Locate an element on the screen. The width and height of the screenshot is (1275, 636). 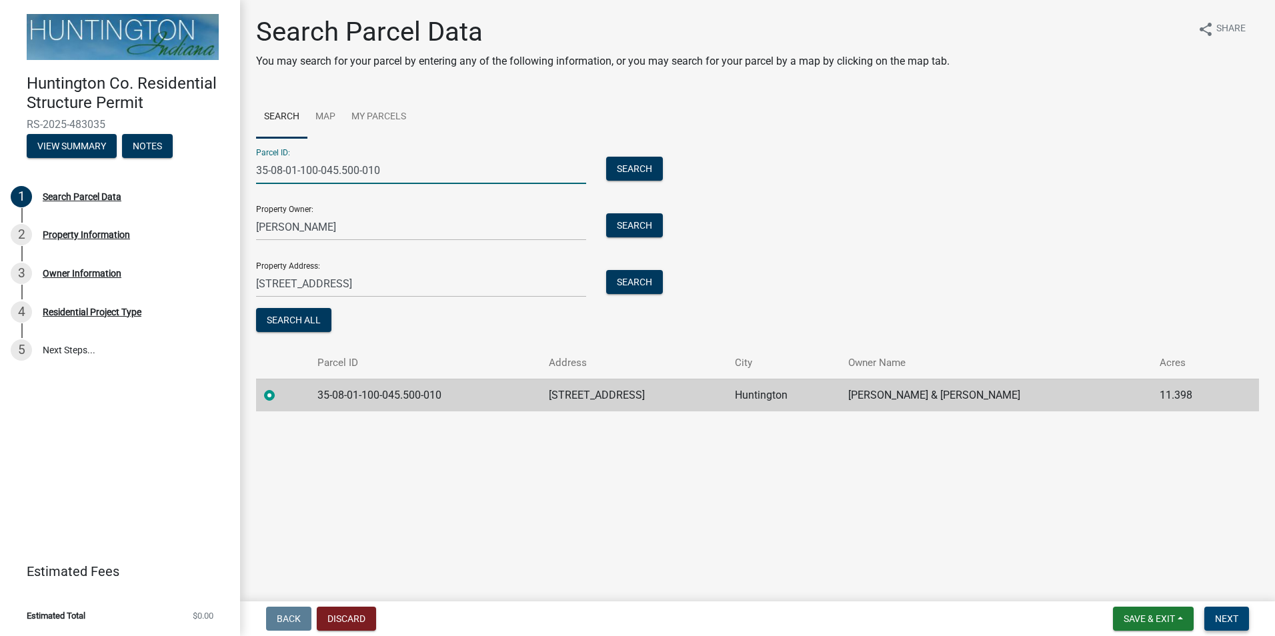
span: Back is located at coordinates (289, 619).